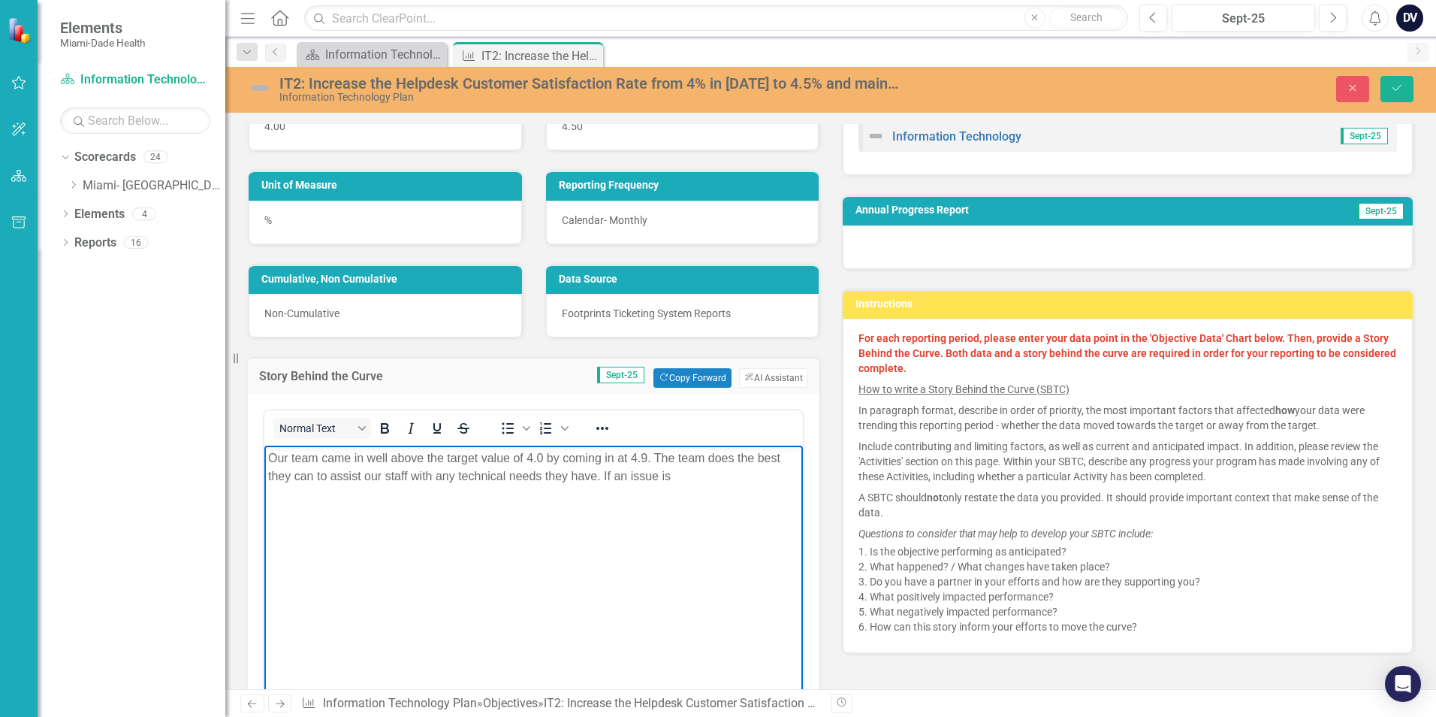 The width and height of the screenshot is (1436, 717). I want to click on a: Reports, so click(95, 243).